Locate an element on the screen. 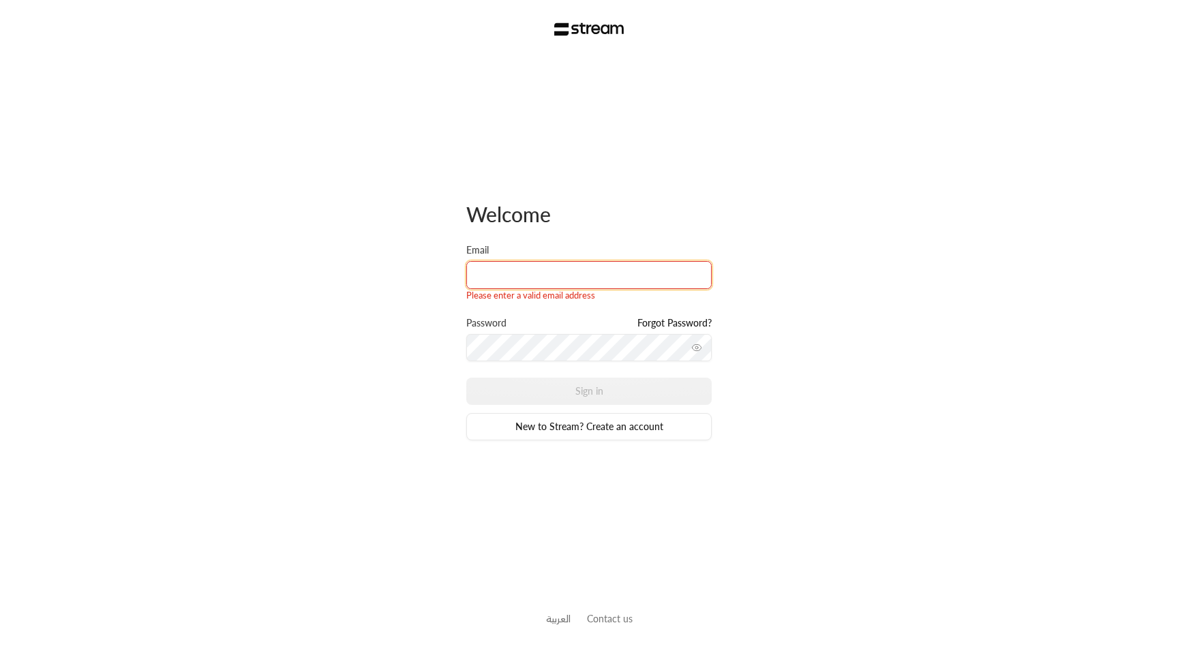 The height and width of the screenshot is (653, 1178). div: Please enter a valid email address is located at coordinates (589, 296).